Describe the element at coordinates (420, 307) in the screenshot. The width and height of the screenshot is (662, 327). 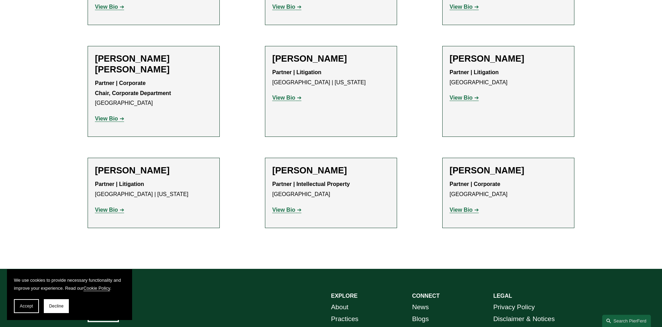
I see `a: News` at that location.